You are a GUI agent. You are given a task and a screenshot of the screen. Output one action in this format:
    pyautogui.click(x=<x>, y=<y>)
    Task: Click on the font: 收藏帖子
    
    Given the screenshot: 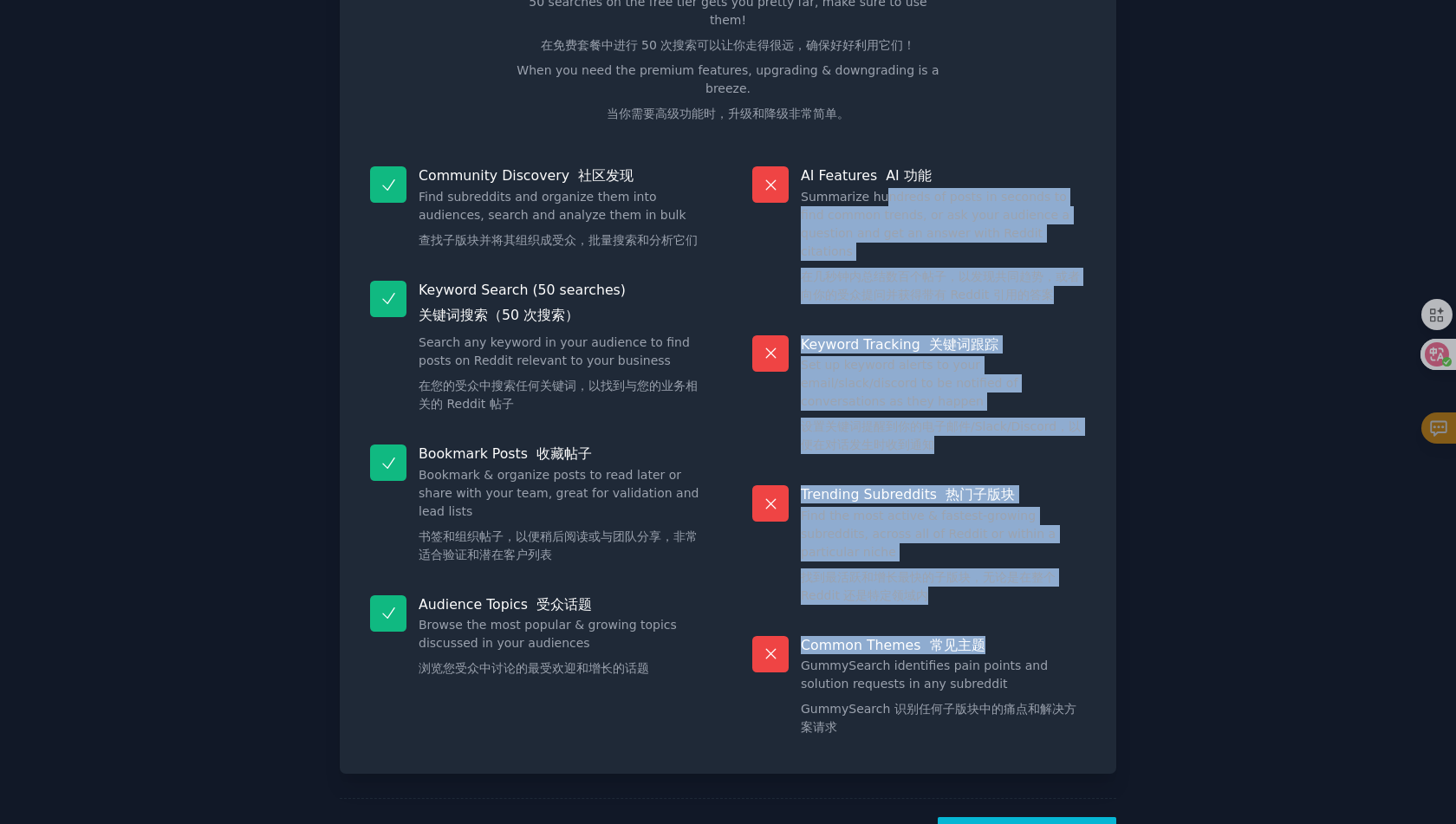 What is the action you would take?
    pyautogui.click(x=564, y=453)
    